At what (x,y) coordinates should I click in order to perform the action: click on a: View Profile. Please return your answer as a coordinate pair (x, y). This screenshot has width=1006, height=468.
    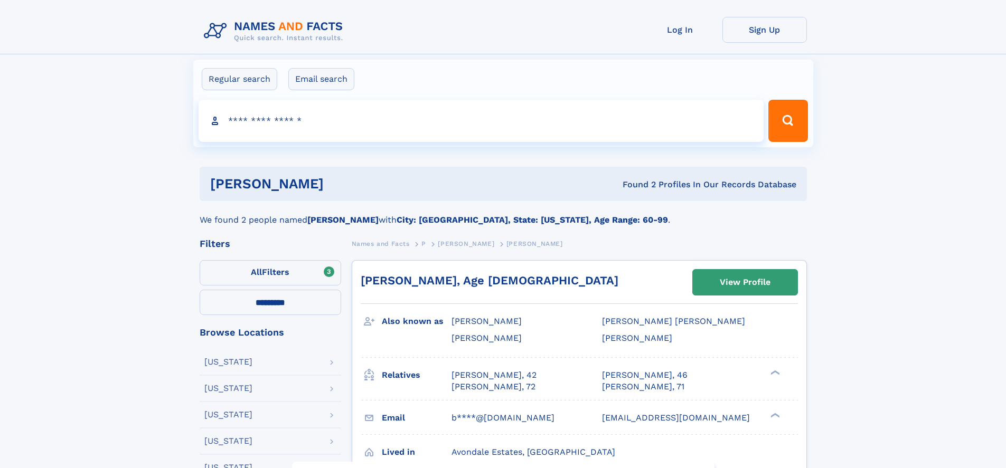
    Looking at the image, I should click on (745, 283).